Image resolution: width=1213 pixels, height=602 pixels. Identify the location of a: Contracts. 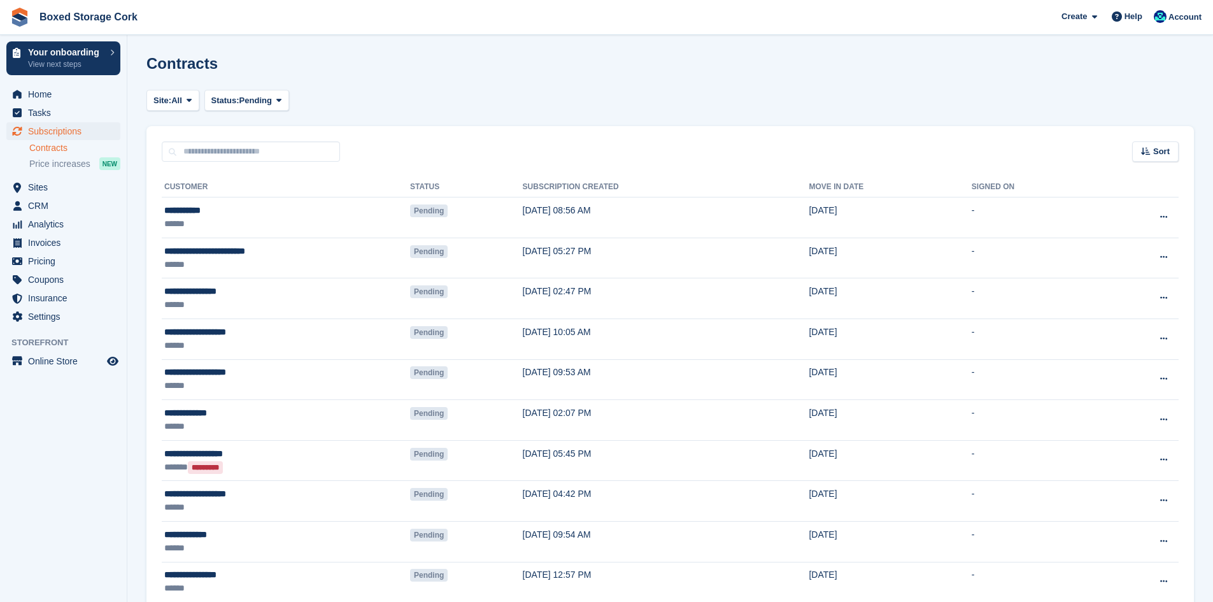
(75, 148).